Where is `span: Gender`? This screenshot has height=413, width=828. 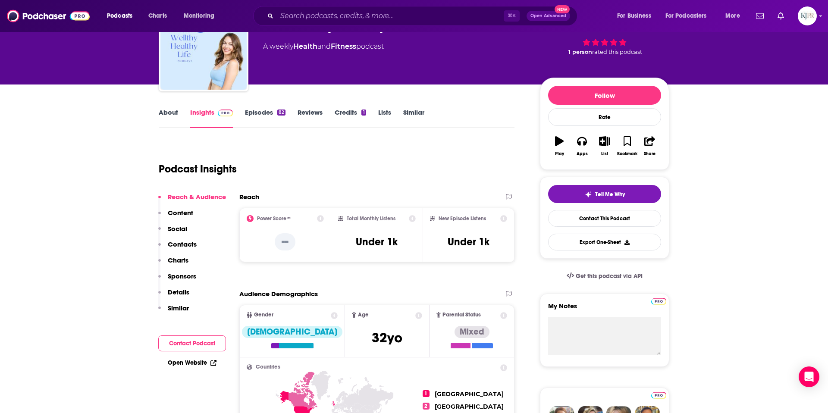 span: Gender is located at coordinates (263, 315).